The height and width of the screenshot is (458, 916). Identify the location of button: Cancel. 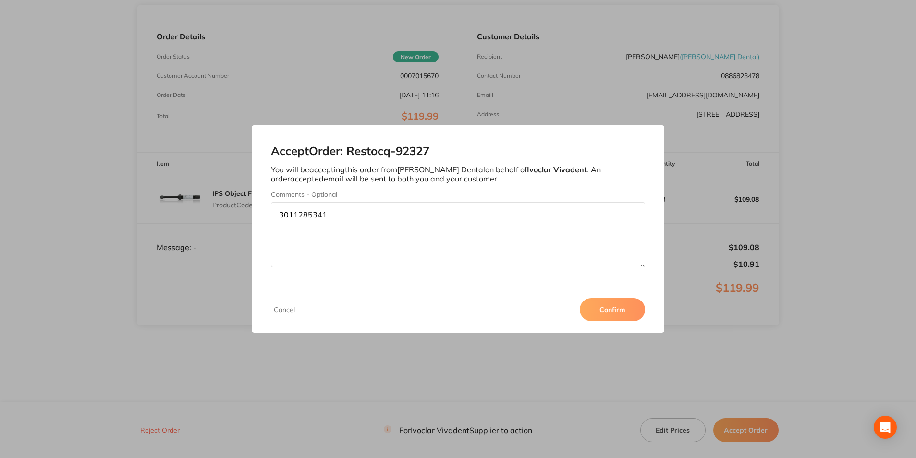
(284, 310).